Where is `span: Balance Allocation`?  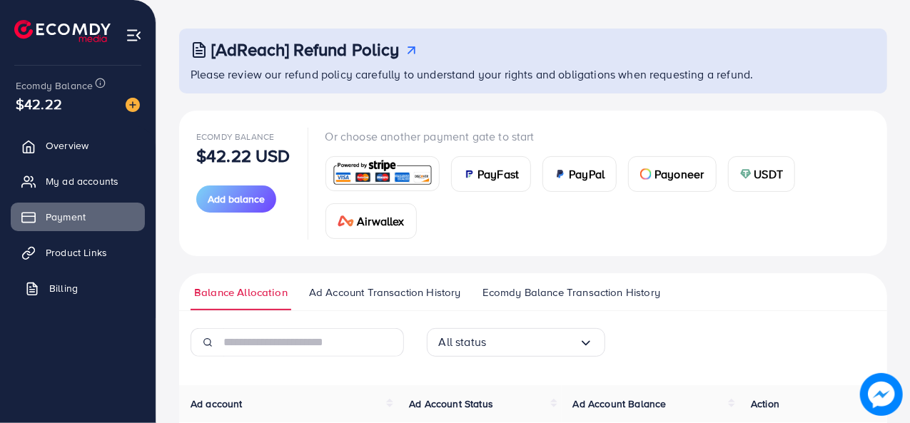 span: Balance Allocation is located at coordinates (240, 292).